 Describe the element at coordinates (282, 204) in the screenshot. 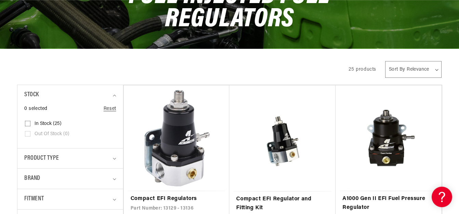

I see `a: Compact EFI Regulator and Fitting Kit` at that location.